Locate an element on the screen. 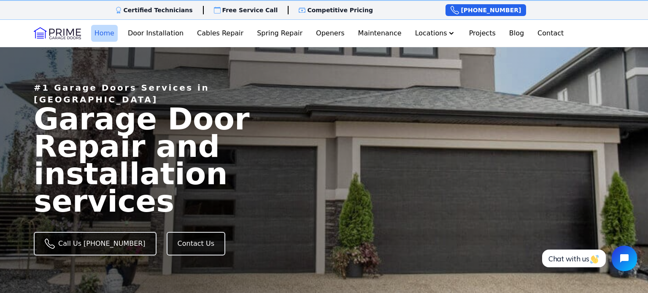 The height and width of the screenshot is (293, 648). a: Spring Repair is located at coordinates (280, 33).